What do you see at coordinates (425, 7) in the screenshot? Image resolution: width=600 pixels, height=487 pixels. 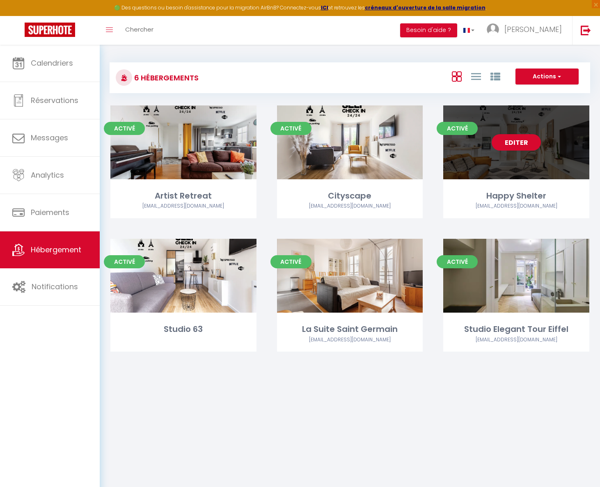 I see `a: créneaux d'ouverture de la salle migration` at bounding box center [425, 7].